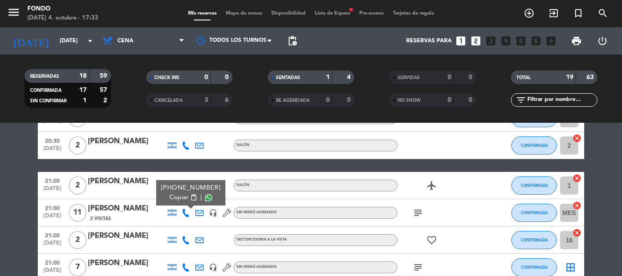 The width and height of the screenshot is (622, 276). I want to click on span: RE AGENDADA, so click(293, 101).